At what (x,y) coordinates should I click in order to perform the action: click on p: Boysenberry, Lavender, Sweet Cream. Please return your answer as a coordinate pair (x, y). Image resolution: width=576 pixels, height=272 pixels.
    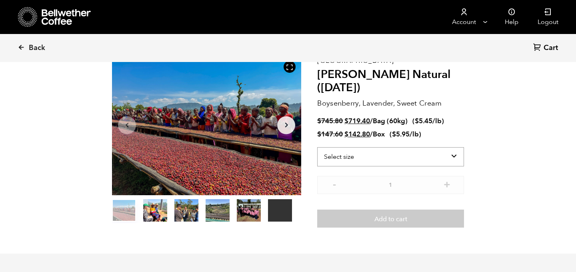
    Looking at the image, I should click on (391, 103).